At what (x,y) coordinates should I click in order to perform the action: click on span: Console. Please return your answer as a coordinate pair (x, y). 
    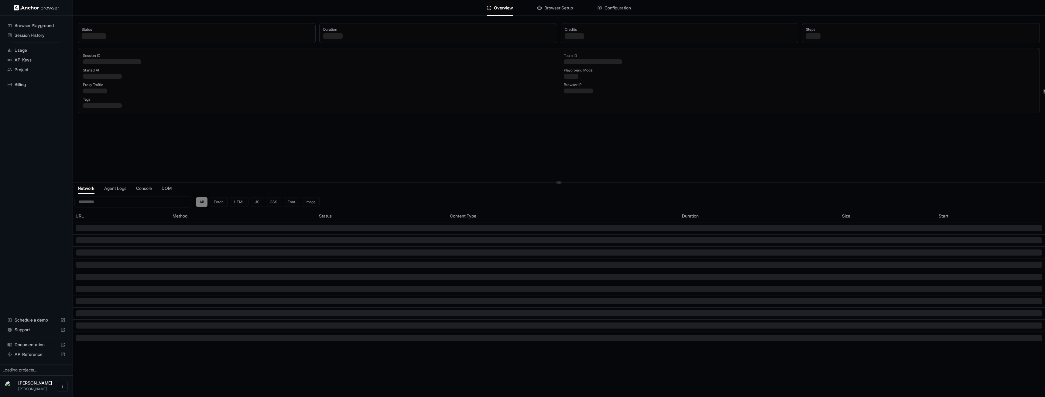
    Looking at the image, I should click on (144, 188).